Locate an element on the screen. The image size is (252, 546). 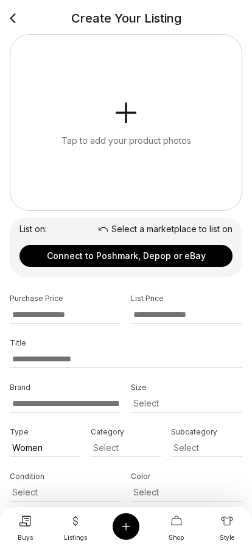
p: Type is located at coordinates (45, 432).